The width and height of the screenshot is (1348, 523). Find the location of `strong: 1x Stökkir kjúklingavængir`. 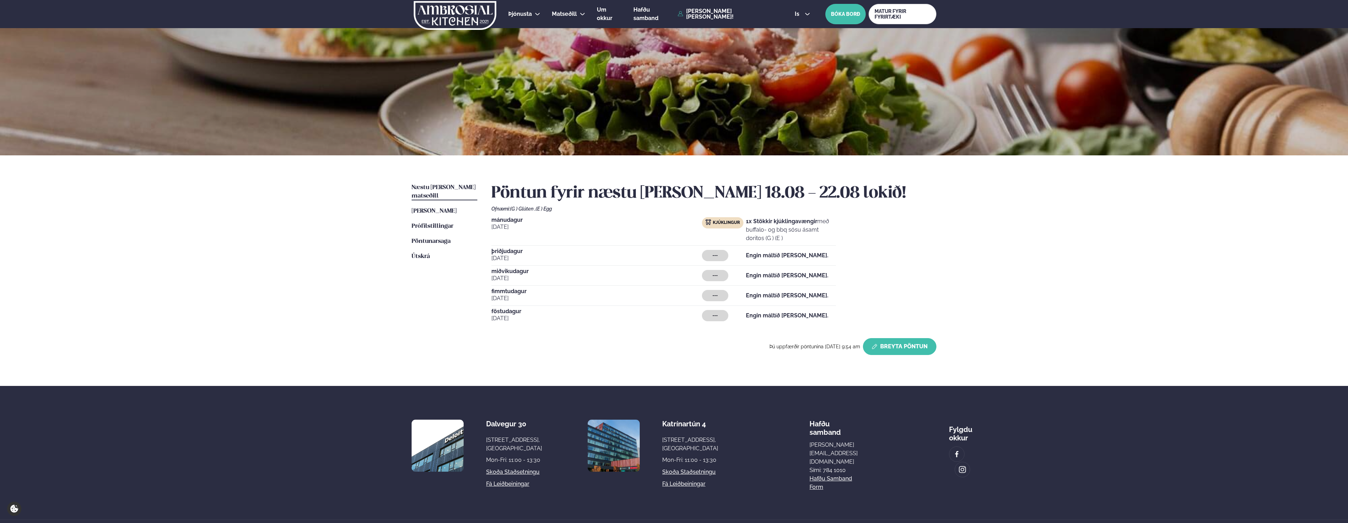

strong: 1x Stökkir kjúklingavængir is located at coordinates (781, 221).